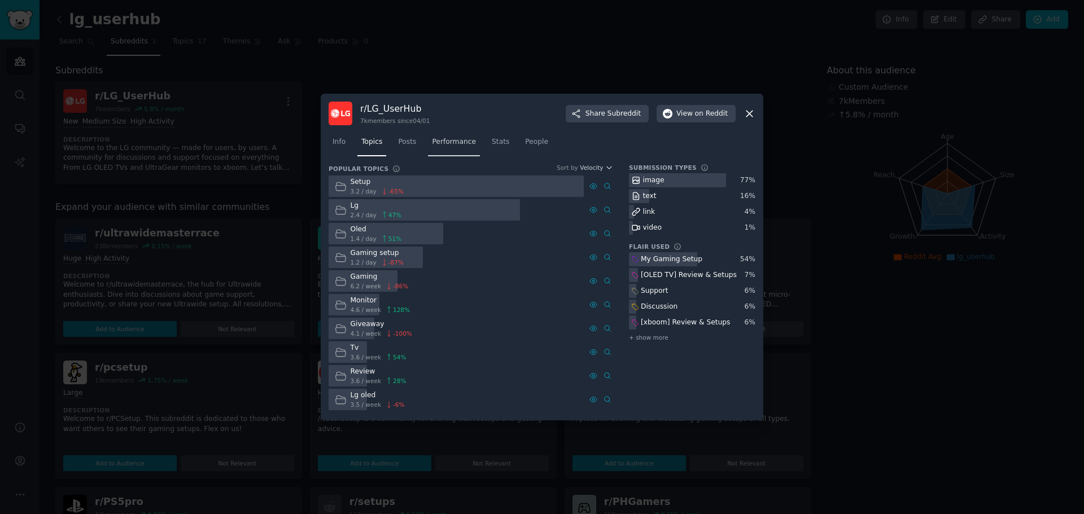 This screenshot has width=1084, height=514. I want to click on span: Topics, so click(371, 142).